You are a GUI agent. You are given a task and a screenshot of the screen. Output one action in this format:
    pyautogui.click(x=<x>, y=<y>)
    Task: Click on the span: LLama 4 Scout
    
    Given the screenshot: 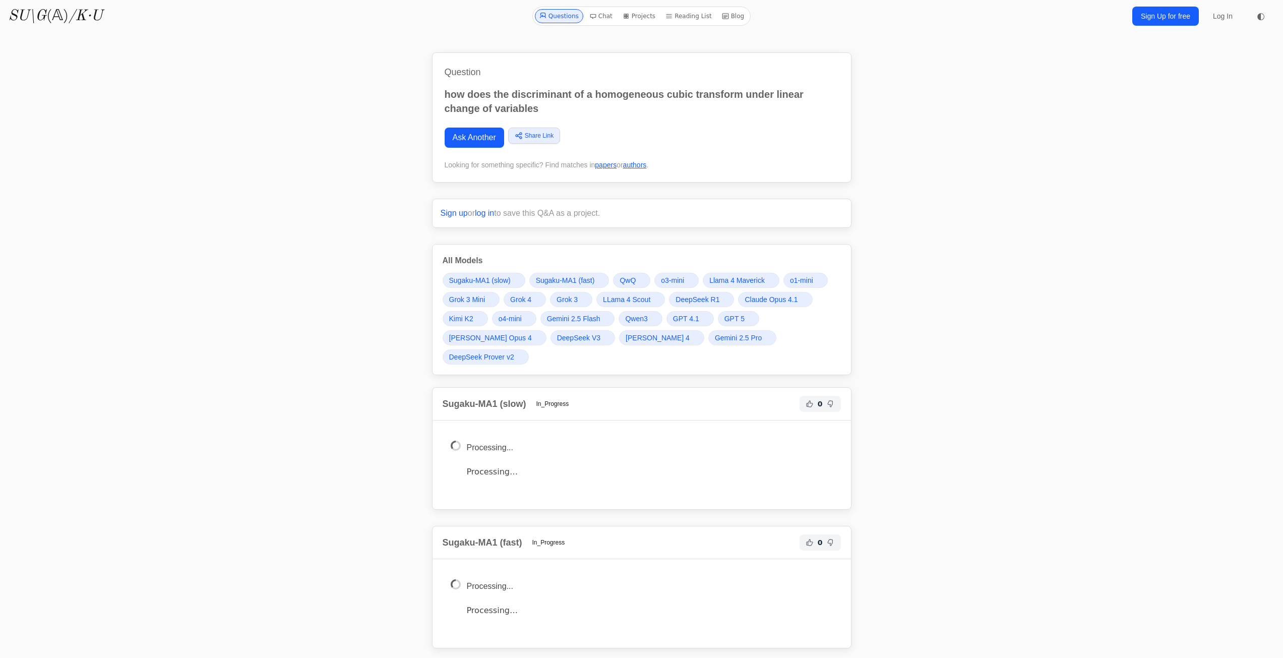 What is the action you would take?
    pyautogui.click(x=627, y=299)
    